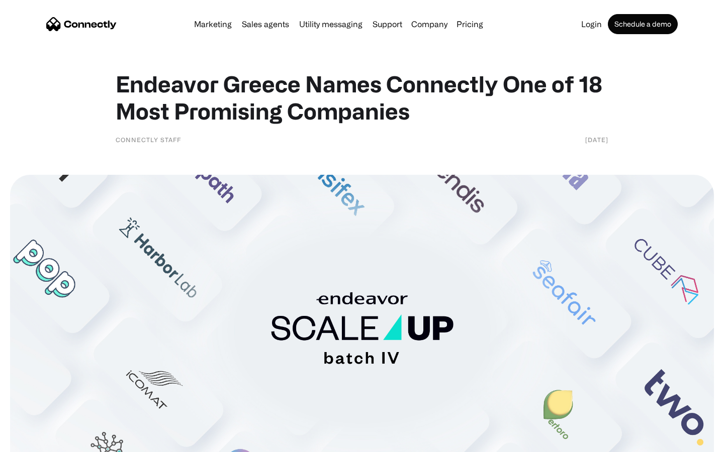 This screenshot has height=452, width=724. What do you see at coordinates (591, 24) in the screenshot?
I see `a: Login` at bounding box center [591, 24].